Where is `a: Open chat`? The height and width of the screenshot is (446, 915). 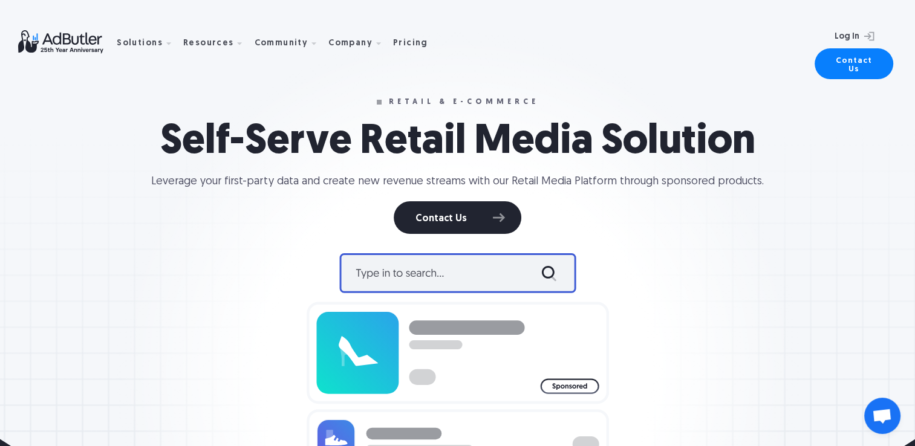
a: Open chat is located at coordinates (882, 416).